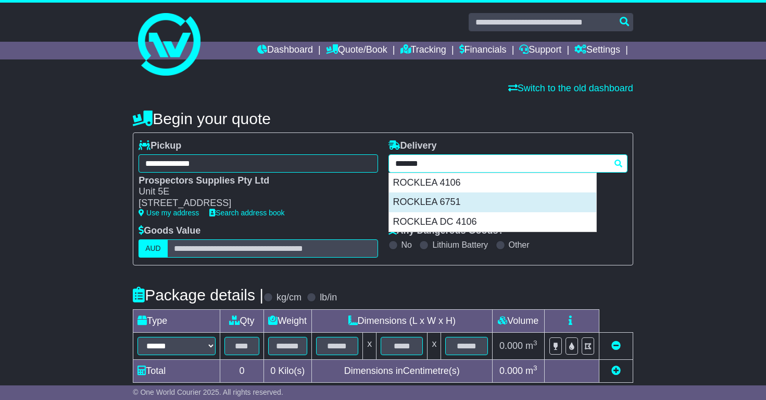 The width and height of the screenshot is (766, 400). What do you see at coordinates (493, 183) in the screenshot?
I see `div: ROCKLEA 4106` at bounding box center [493, 183].